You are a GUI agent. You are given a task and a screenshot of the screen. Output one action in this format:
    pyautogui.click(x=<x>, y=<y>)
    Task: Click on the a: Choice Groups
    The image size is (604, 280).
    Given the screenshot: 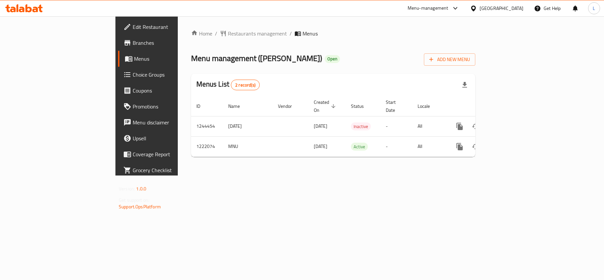 What is the action you would take?
    pyautogui.click(x=167, y=75)
    